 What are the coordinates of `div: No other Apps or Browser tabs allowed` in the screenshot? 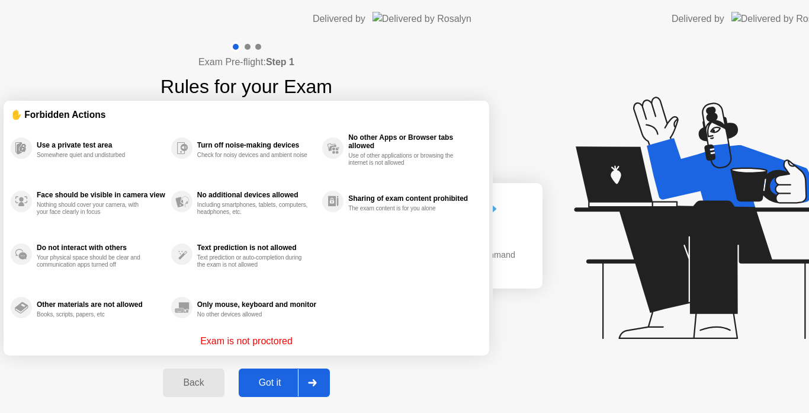 It's located at (412, 142).